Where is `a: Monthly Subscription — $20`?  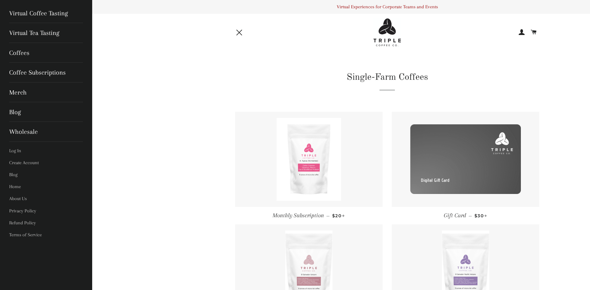 a: Monthly Subscription — $20 is located at coordinates (309, 216).